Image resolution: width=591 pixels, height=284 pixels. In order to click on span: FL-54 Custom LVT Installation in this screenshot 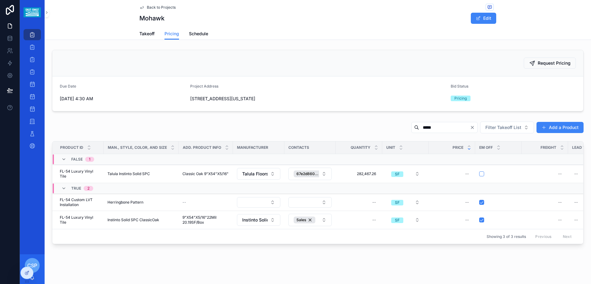, I will do `click(80, 203)`.